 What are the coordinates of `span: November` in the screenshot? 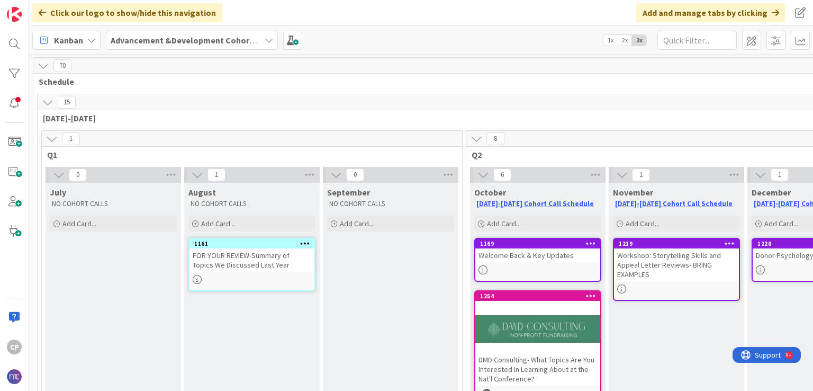 It's located at (633, 192).